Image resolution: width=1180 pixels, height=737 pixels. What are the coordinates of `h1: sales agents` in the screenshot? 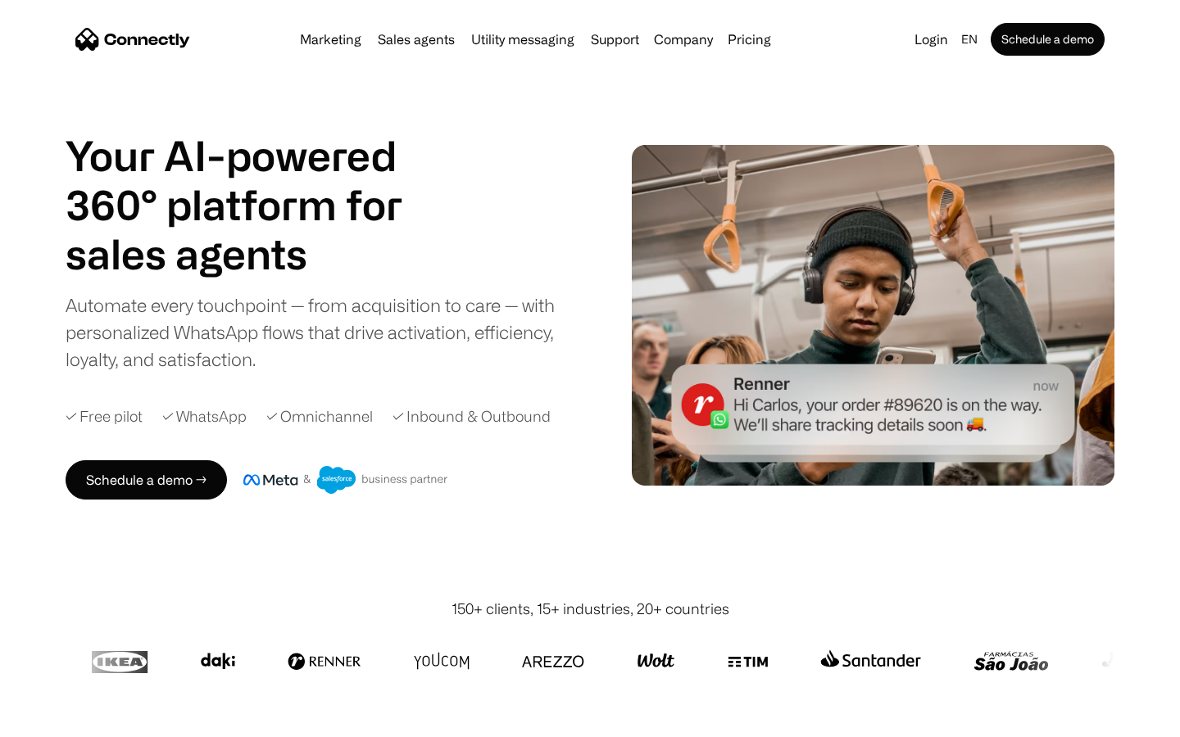 It's located at (254, 254).